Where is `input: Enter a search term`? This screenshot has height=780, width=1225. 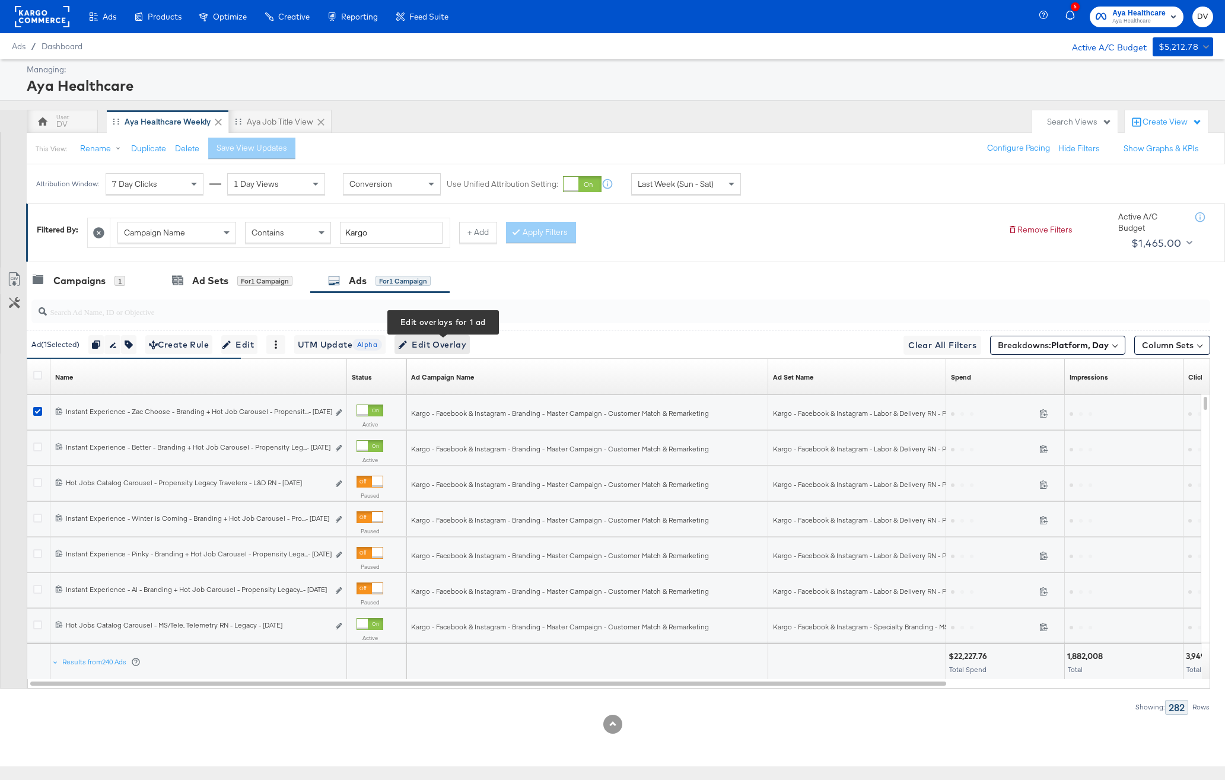
input: Enter a search term is located at coordinates (391, 233).